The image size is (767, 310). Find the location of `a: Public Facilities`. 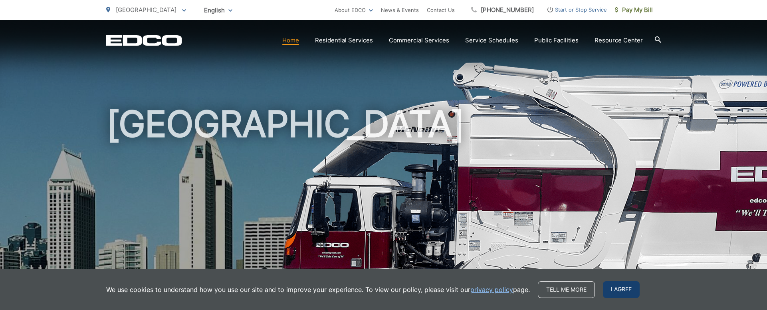

a: Public Facilities is located at coordinates (556, 40).